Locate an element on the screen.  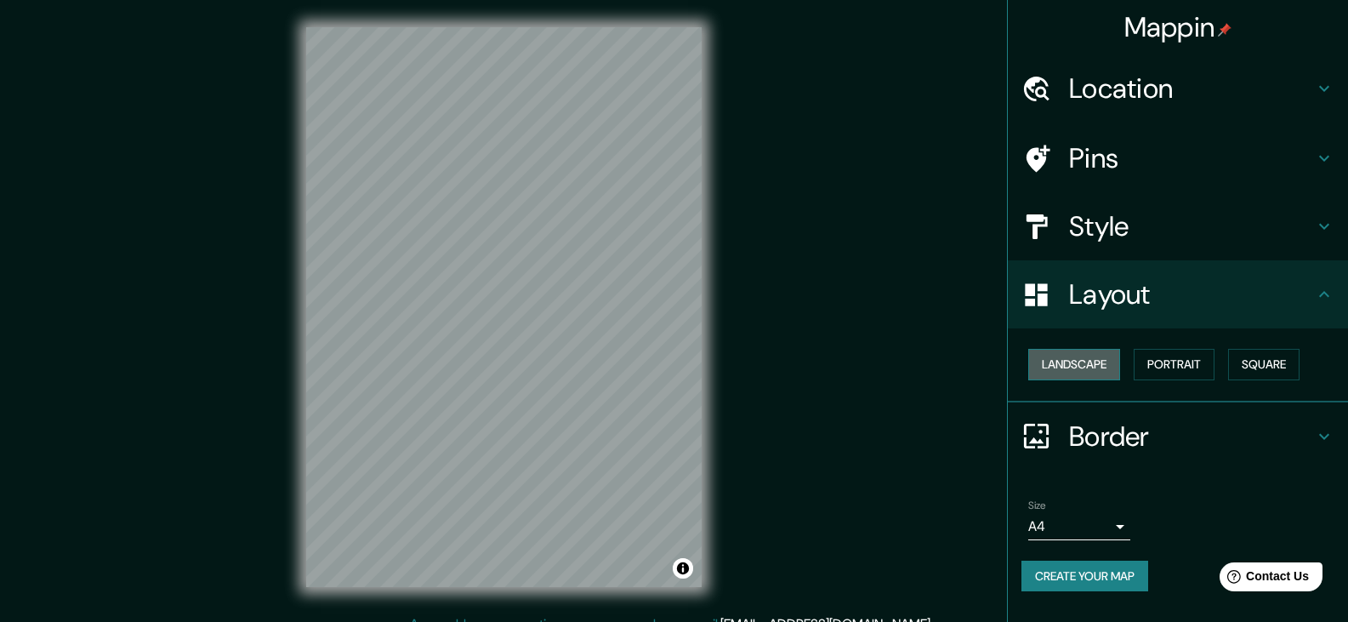
button: Portrait is located at coordinates (1173, 364).